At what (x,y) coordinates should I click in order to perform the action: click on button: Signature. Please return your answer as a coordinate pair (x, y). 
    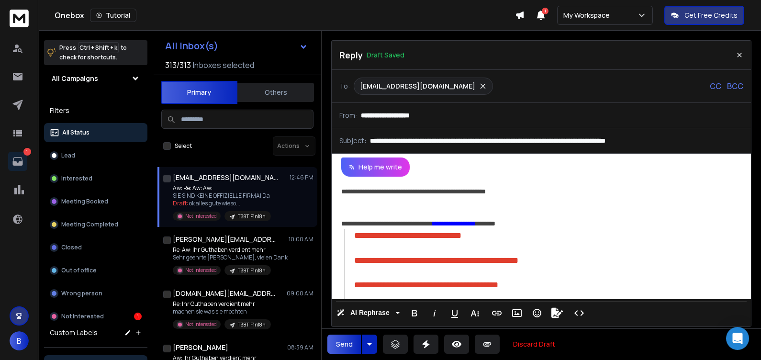
    Looking at the image, I should click on (557, 313).